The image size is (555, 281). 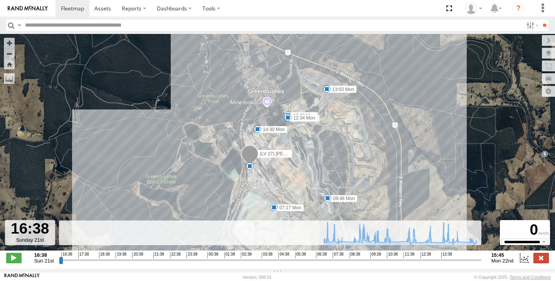 What do you see at coordinates (138, 255) in the screenshot?
I see `span: 20:38` at bounding box center [138, 255].